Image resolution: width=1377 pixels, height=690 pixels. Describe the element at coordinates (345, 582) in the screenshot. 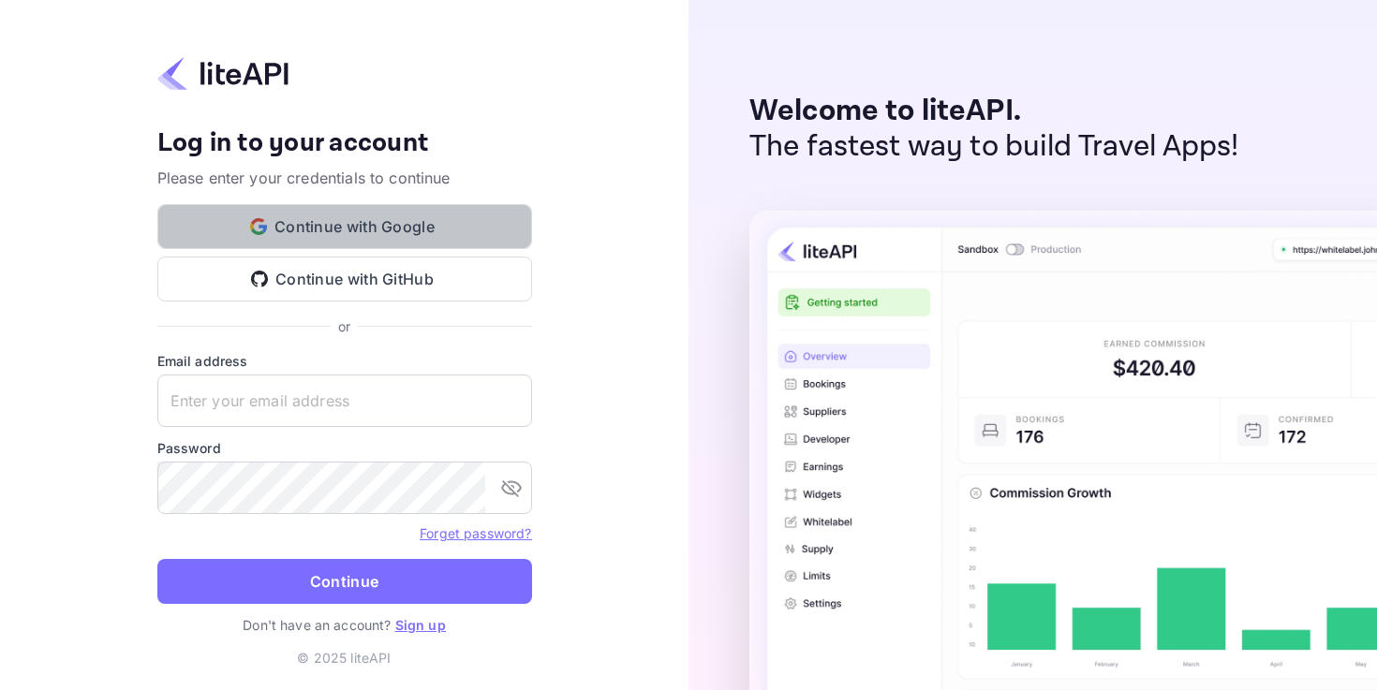

I see `button: Continue` at that location.